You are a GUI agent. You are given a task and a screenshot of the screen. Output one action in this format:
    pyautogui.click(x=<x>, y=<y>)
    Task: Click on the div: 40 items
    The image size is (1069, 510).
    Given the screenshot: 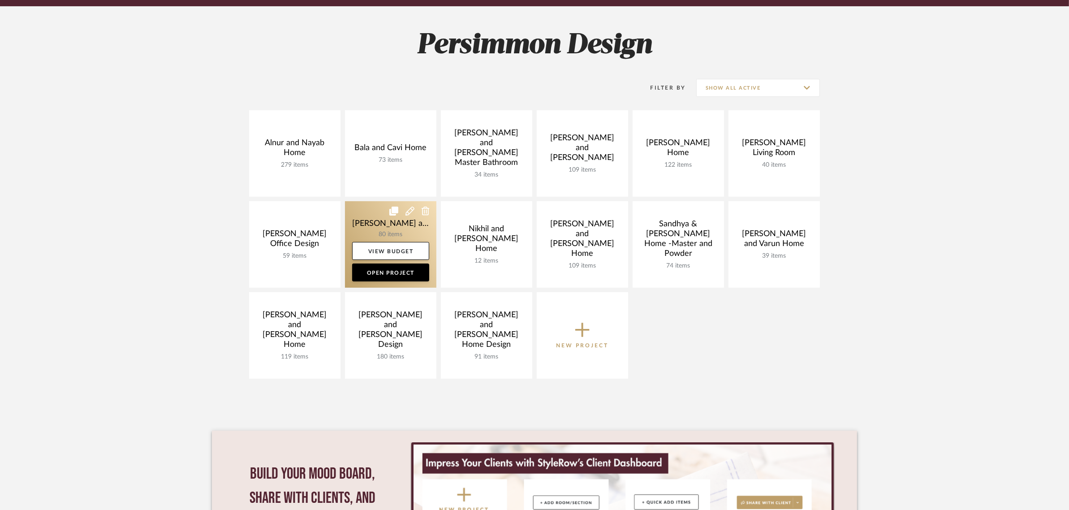 What is the action you would take?
    pyautogui.click(x=774, y=165)
    